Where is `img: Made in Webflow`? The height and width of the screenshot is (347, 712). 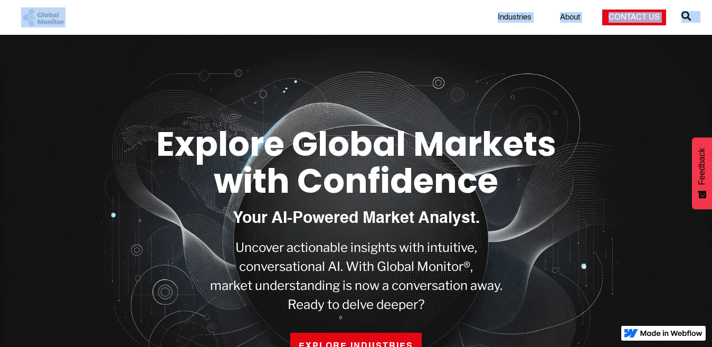 img: Made in Webflow is located at coordinates (672, 333).